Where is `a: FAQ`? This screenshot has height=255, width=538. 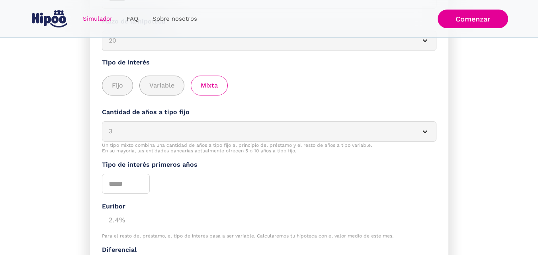 a: FAQ is located at coordinates (132, 19).